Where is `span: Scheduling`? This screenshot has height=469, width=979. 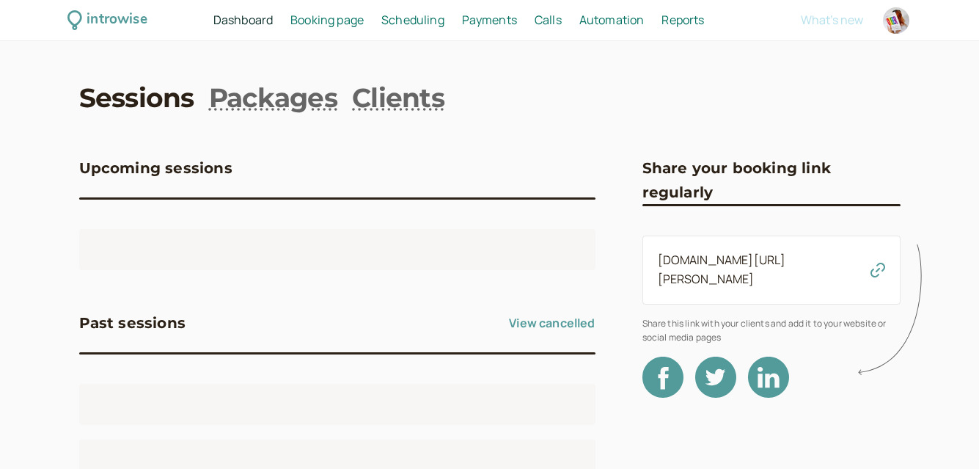 span: Scheduling is located at coordinates (413, 20).